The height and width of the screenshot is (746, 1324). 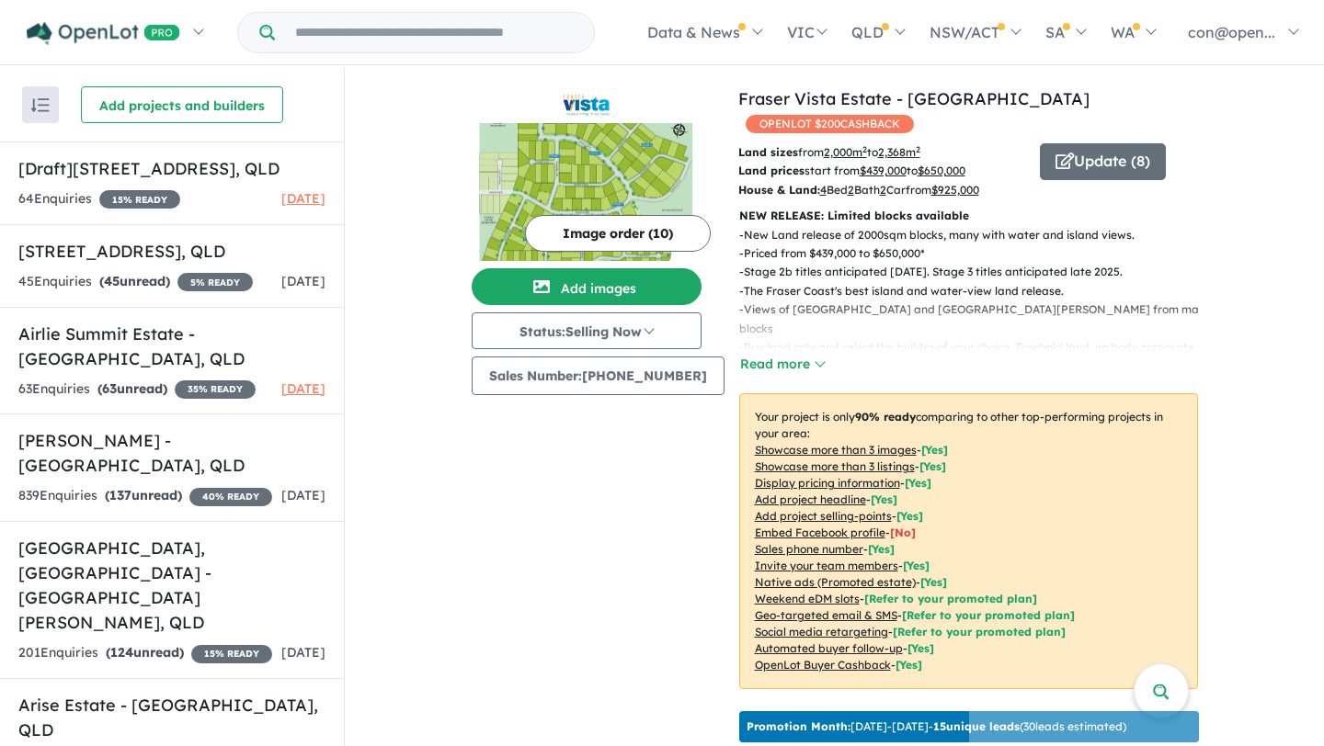 I want to click on p: - Buy land only and select the builder of your choice. Freehold land, no body corporate fees., so click(x=975, y=357).